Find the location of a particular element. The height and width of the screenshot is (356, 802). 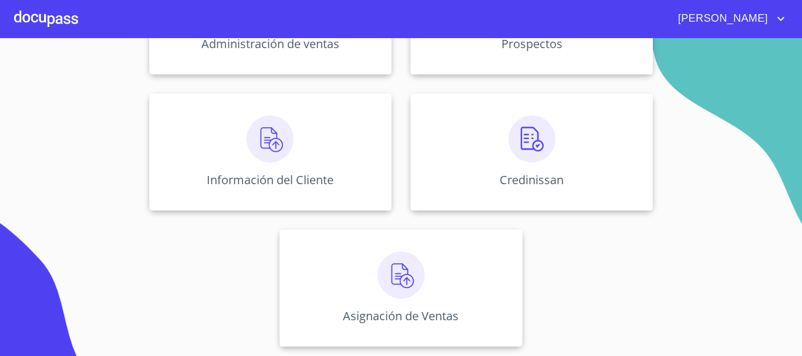

p: Información del Cliente is located at coordinates (270, 180).